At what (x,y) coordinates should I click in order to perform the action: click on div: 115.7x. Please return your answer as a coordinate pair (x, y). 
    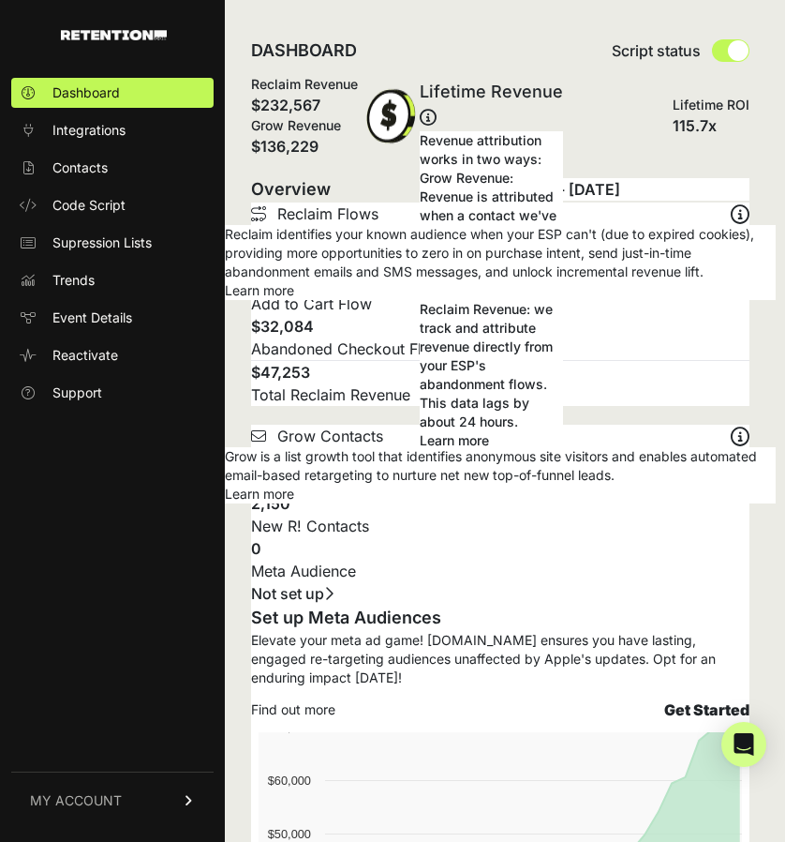
    Looking at the image, I should click on (711, 126).